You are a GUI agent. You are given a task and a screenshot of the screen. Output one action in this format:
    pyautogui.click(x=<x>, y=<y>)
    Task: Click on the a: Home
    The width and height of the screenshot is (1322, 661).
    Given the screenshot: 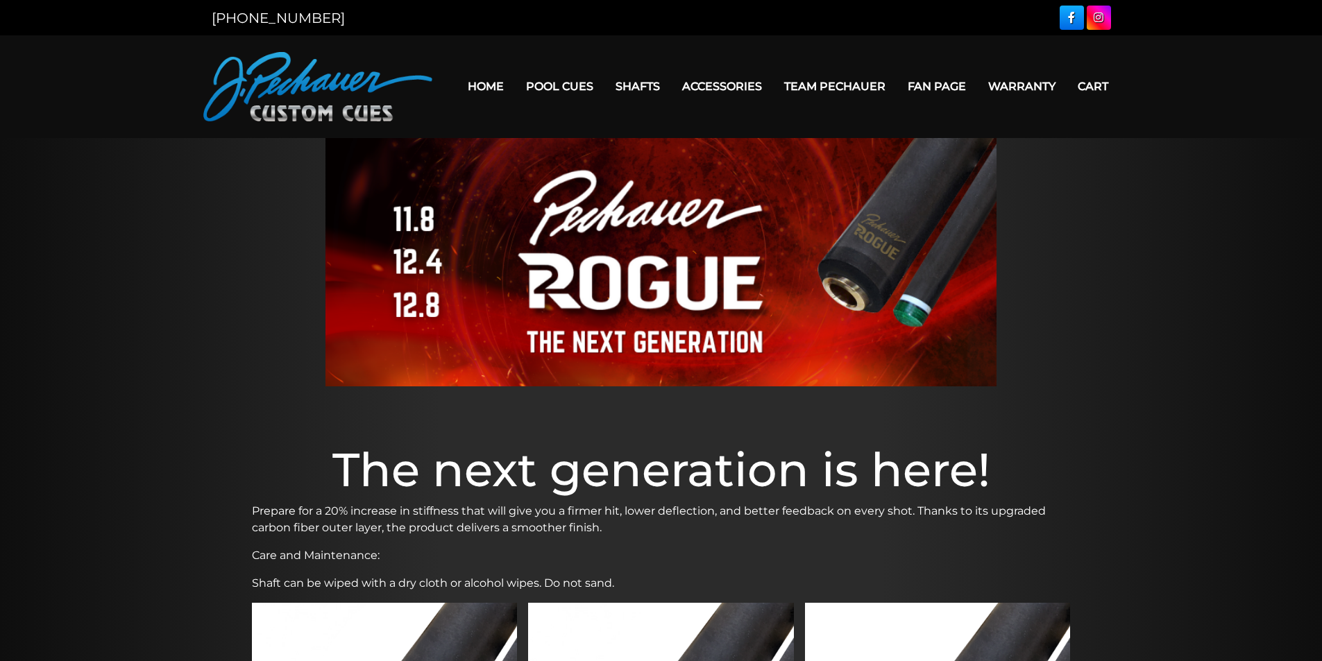 What is the action you would take?
    pyautogui.click(x=486, y=86)
    